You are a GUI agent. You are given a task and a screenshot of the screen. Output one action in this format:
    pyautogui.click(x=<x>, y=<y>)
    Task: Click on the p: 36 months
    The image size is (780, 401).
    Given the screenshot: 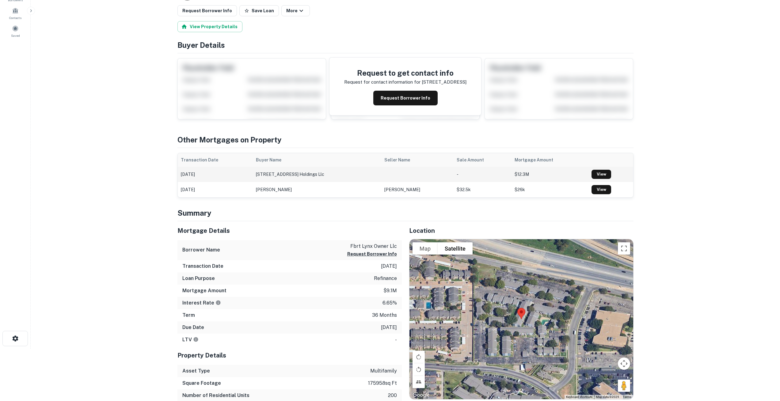 What is the action you would take?
    pyautogui.click(x=384, y=315)
    